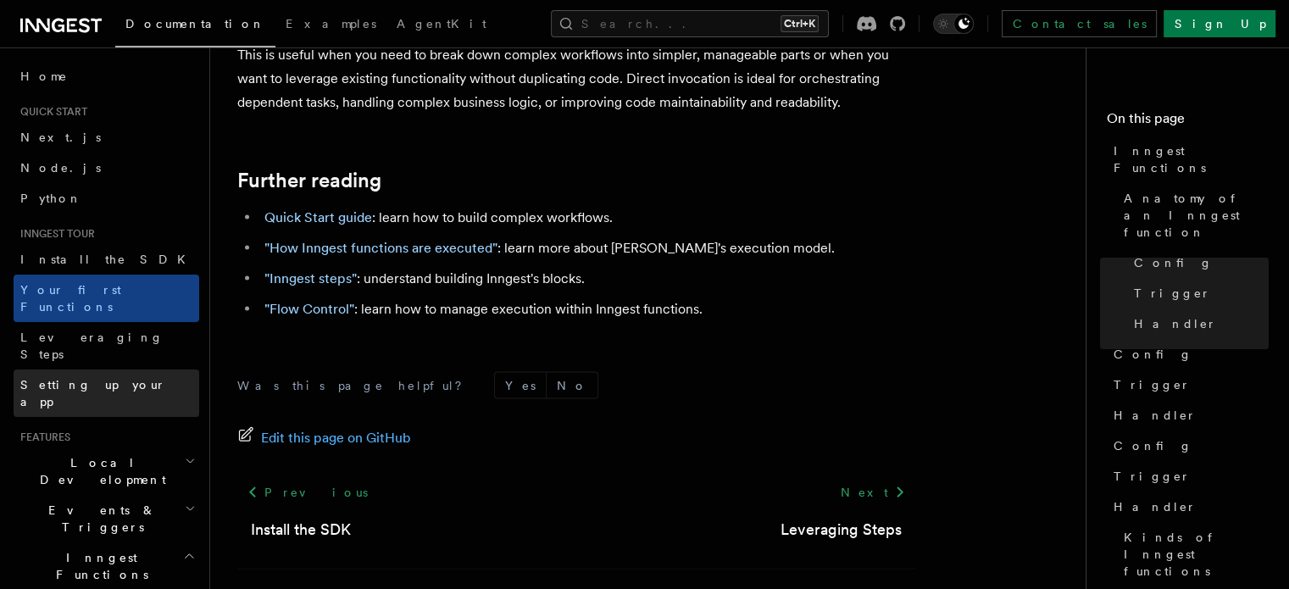 This screenshot has width=1289, height=589. I want to click on p: Was this page helpful?, so click(355, 386).